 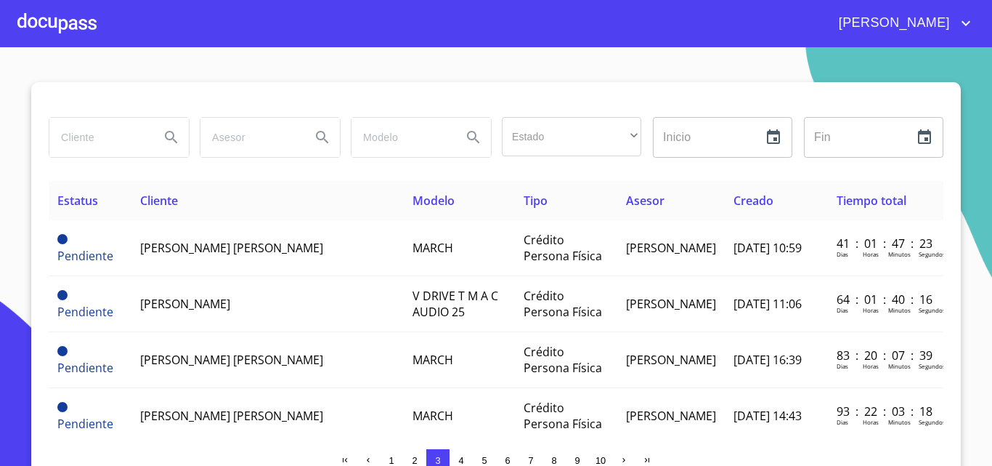 What do you see at coordinates (901, 23) in the screenshot?
I see `button: account of current user` at bounding box center [901, 23].